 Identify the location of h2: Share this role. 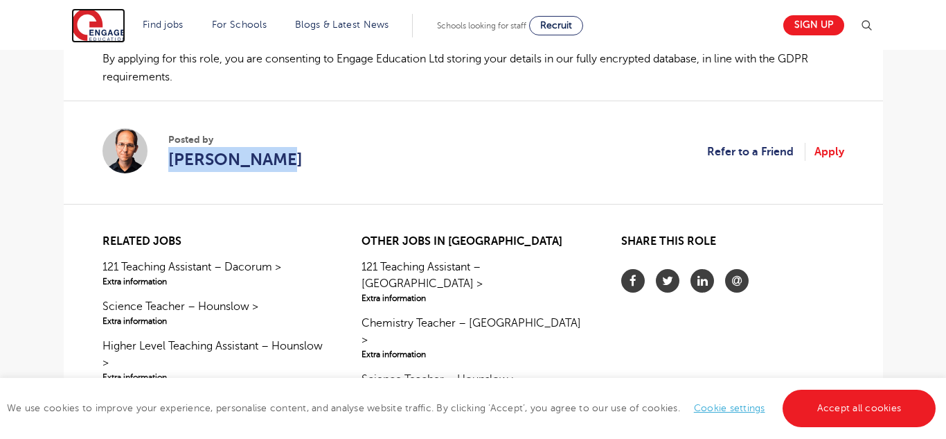
(732, 245).